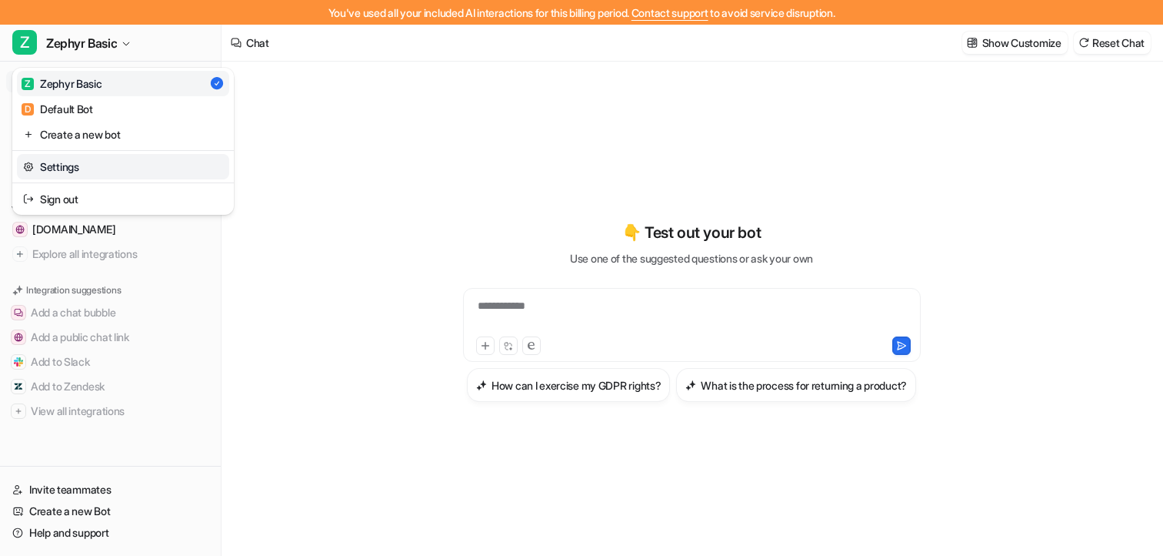 The image size is (1163, 556). I want to click on a: Sign out, so click(123, 199).